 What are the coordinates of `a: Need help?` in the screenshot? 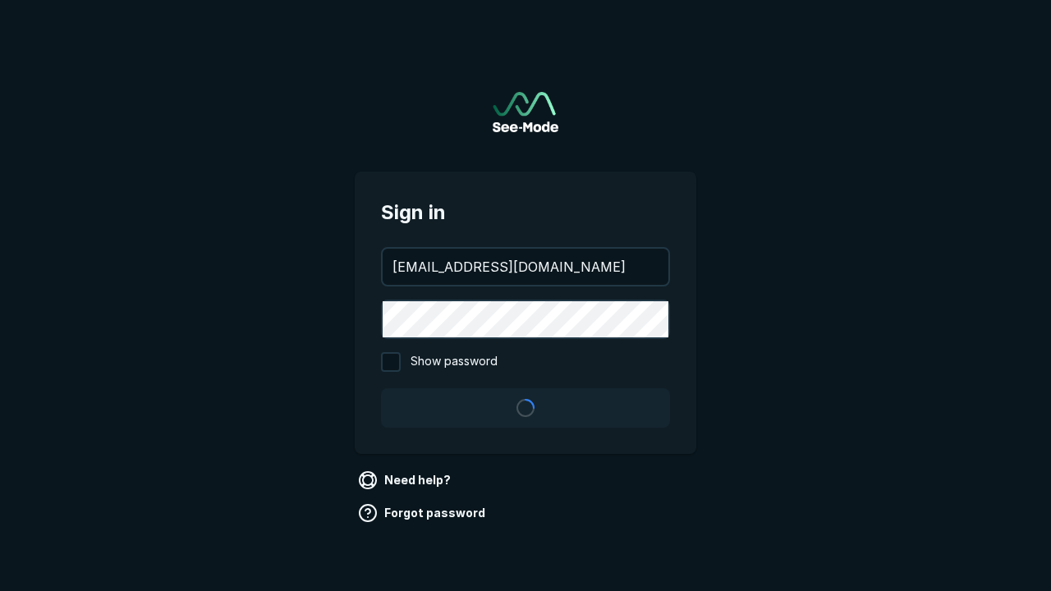 It's located at (405, 480).